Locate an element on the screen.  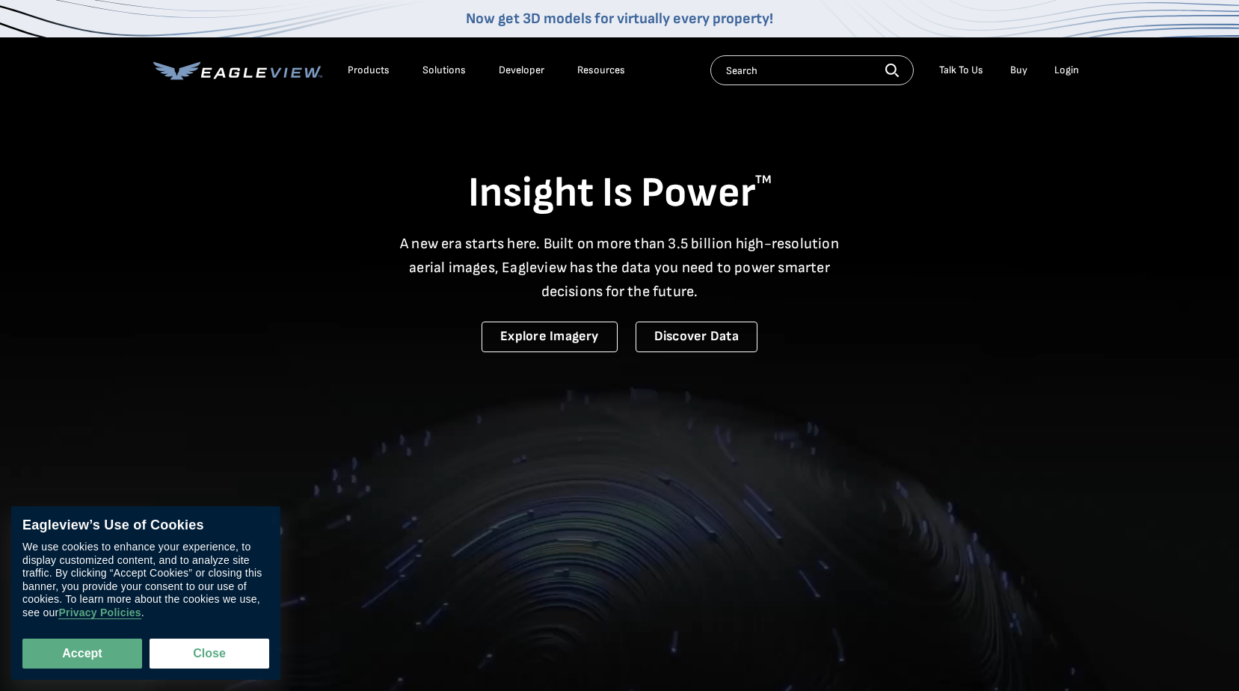
a: Discover Data is located at coordinates (696, 337).